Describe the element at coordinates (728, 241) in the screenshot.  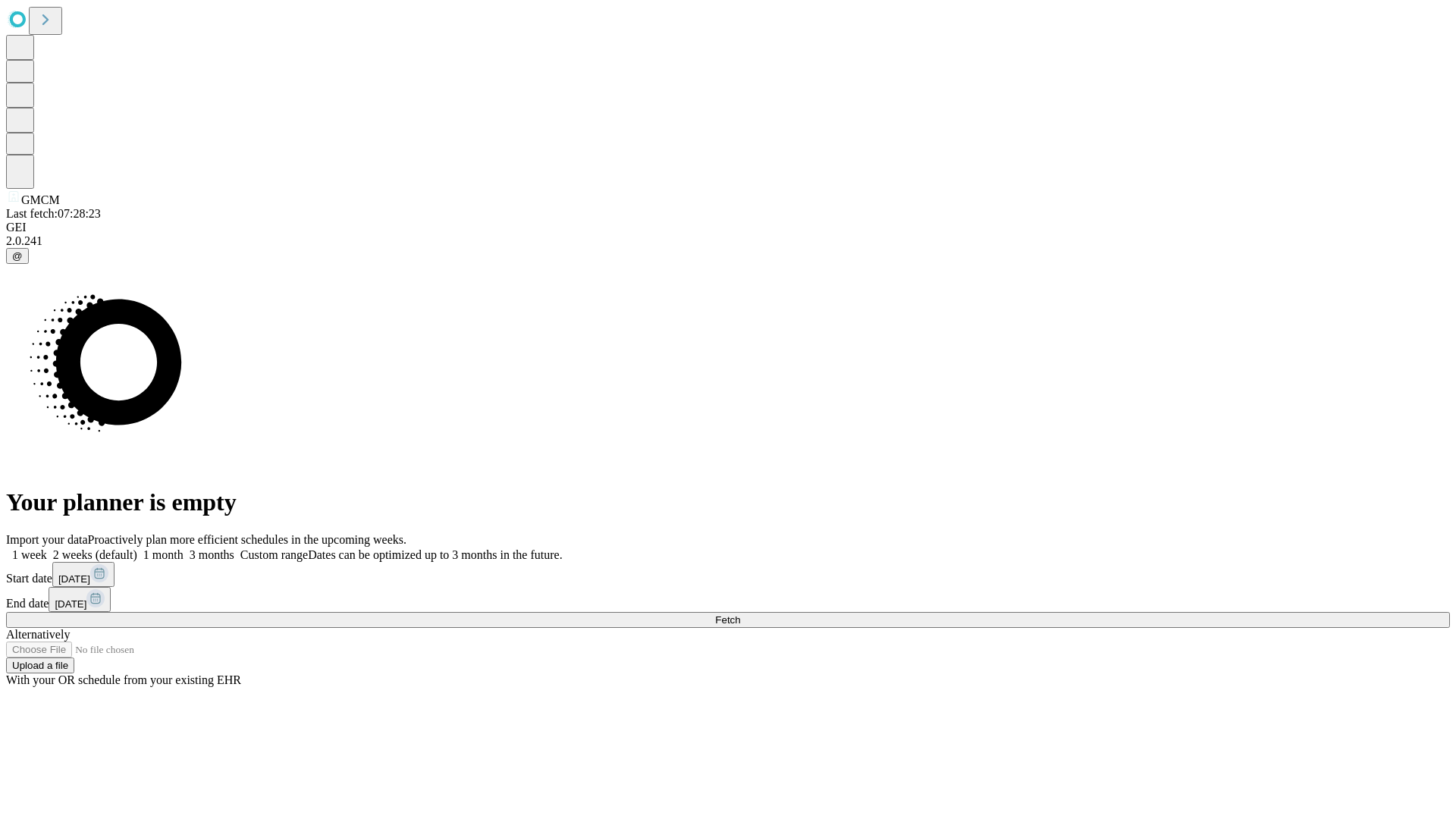
I see `div: 2.0.241` at that location.